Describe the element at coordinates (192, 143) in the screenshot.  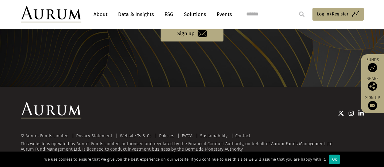
I see `div: This website is operated by Aurum Funds Limited, authorised and regulated by the Financial Conduc...` at that location.